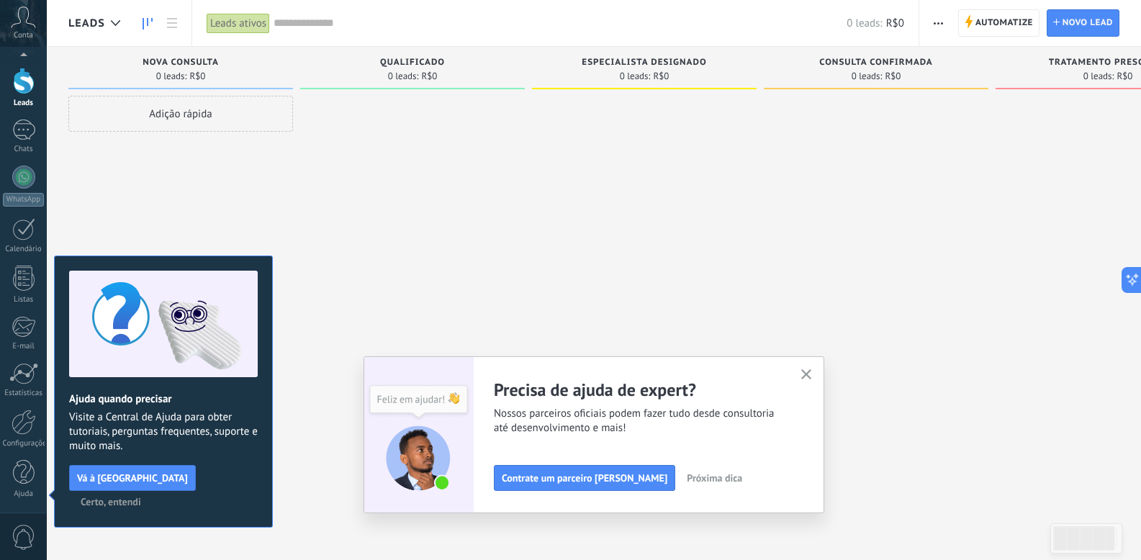 This screenshot has height=560, width=1141. I want to click on h2: Precisa de ajuda de expert?, so click(639, 390).